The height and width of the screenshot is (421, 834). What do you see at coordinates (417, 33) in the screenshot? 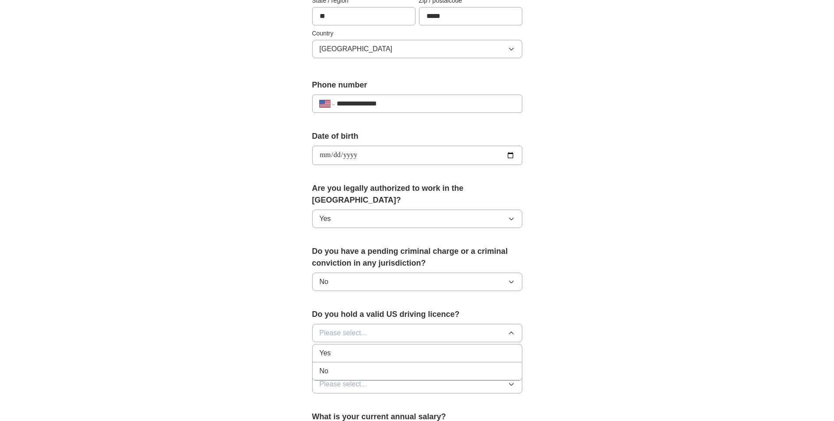
I see `label: Country` at bounding box center [417, 33].